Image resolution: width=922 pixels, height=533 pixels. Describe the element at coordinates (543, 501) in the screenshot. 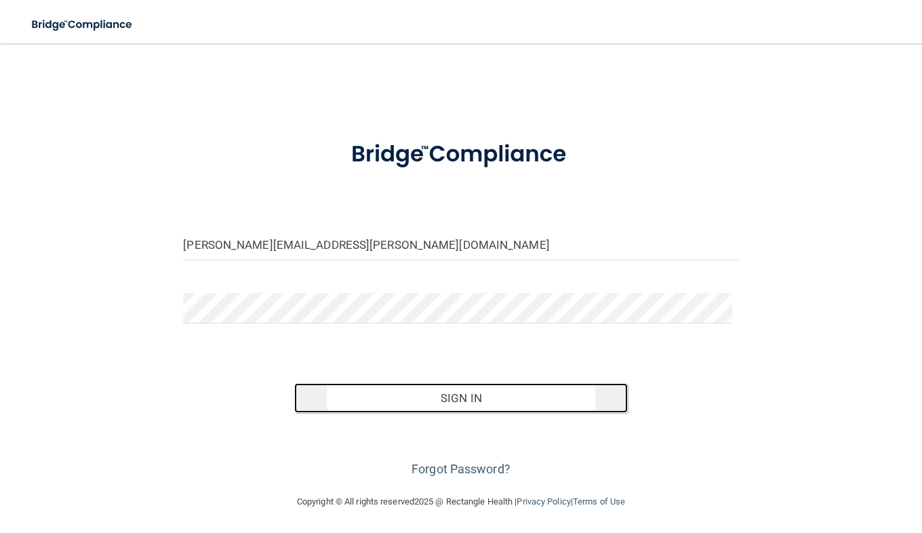

I see `a: Privacy Policy` at that location.